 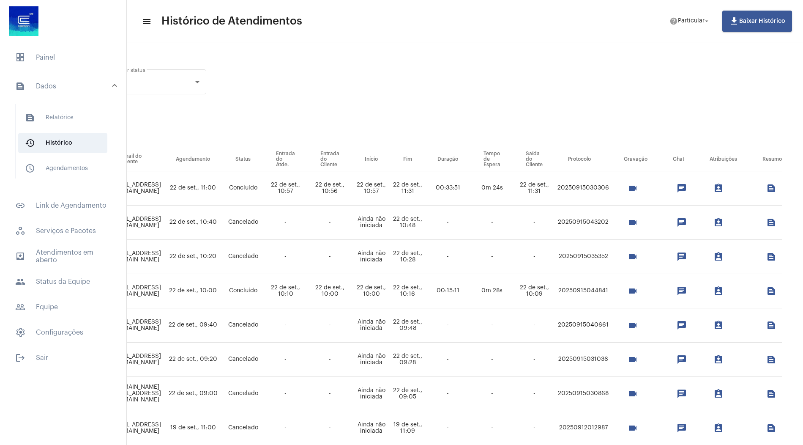 I want to click on th: Atribuições, so click(x=723, y=159).